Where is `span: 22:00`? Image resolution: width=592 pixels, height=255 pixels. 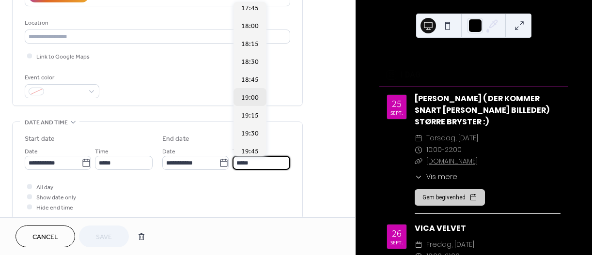
span: 22:00 is located at coordinates (453, 150).